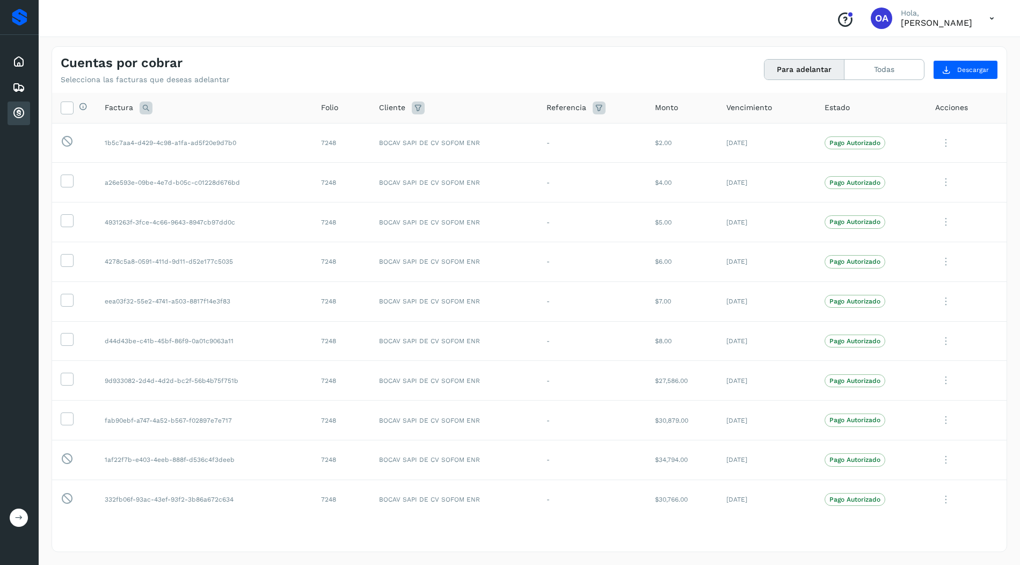 The image size is (1020, 565). I want to click on span: Referencia, so click(567, 107).